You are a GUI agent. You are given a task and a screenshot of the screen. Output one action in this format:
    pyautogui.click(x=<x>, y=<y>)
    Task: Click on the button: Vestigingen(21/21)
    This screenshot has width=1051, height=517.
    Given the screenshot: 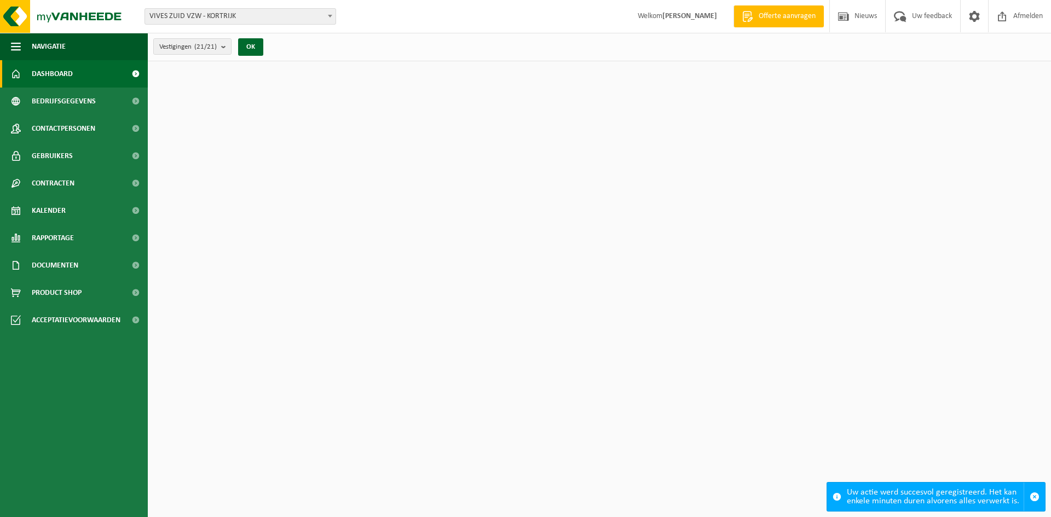 What is the action you would take?
    pyautogui.click(x=192, y=47)
    